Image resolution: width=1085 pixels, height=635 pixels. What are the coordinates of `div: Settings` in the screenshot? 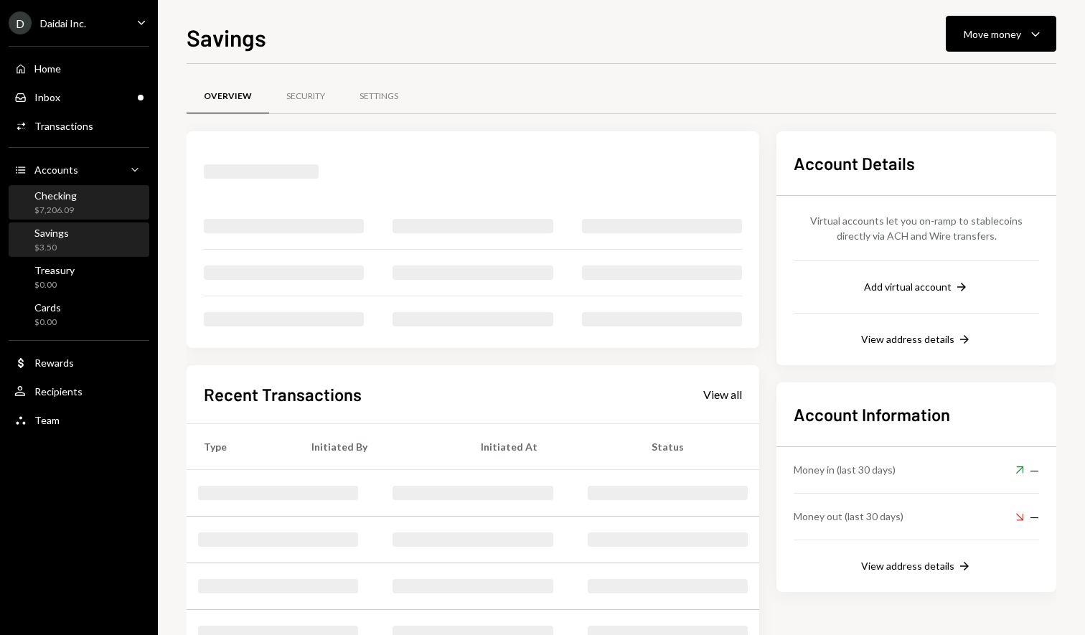 It's located at (379, 96).